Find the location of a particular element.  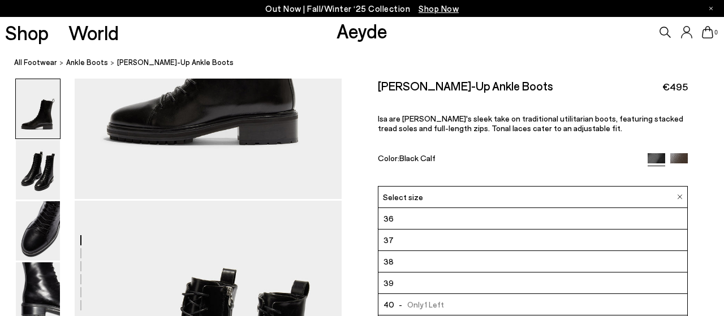

div: Color: is located at coordinates (508, 160).